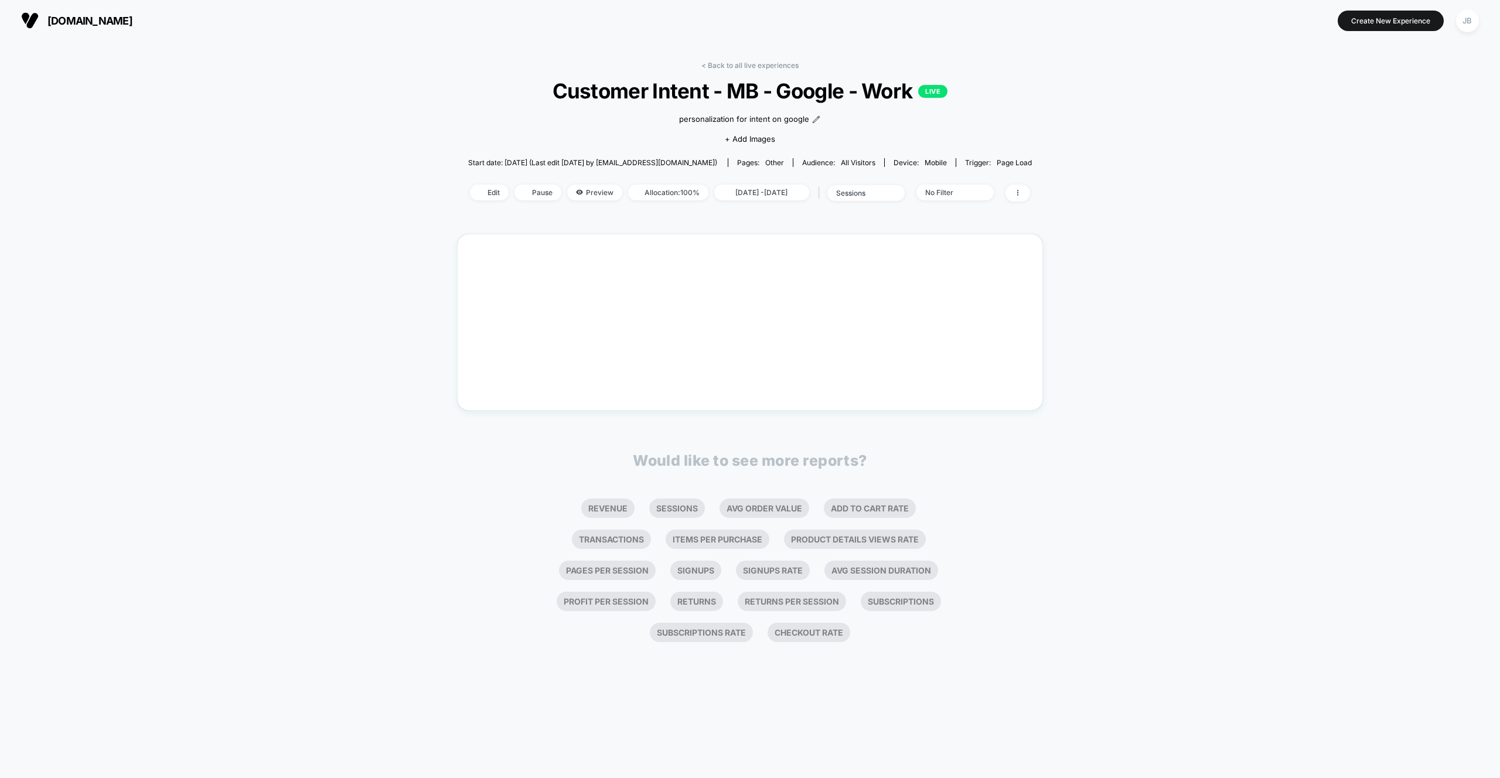 The image size is (1500, 778). I want to click on li: Returns Per Session, so click(791, 601).